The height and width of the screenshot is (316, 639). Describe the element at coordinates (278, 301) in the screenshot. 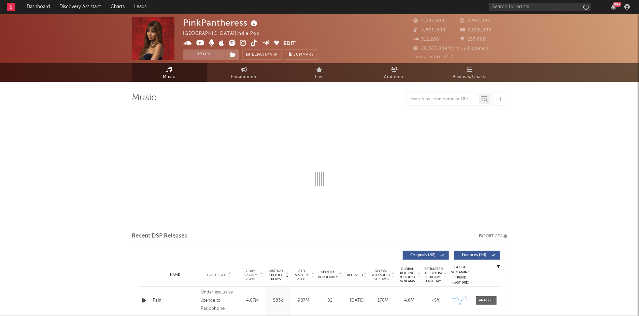

I see `div: 583k` at that location.